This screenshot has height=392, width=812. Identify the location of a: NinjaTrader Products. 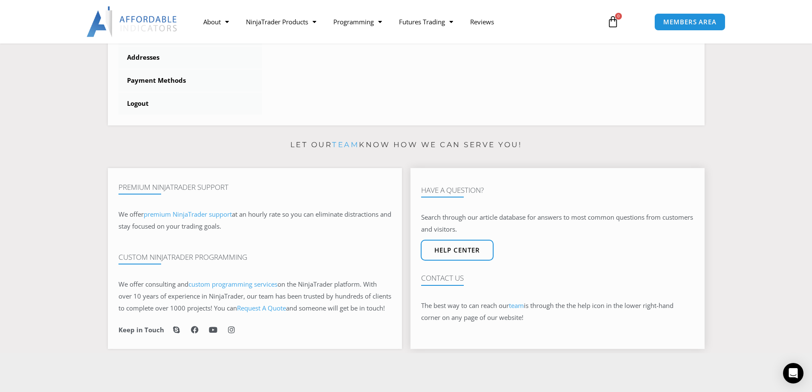
(281, 22).